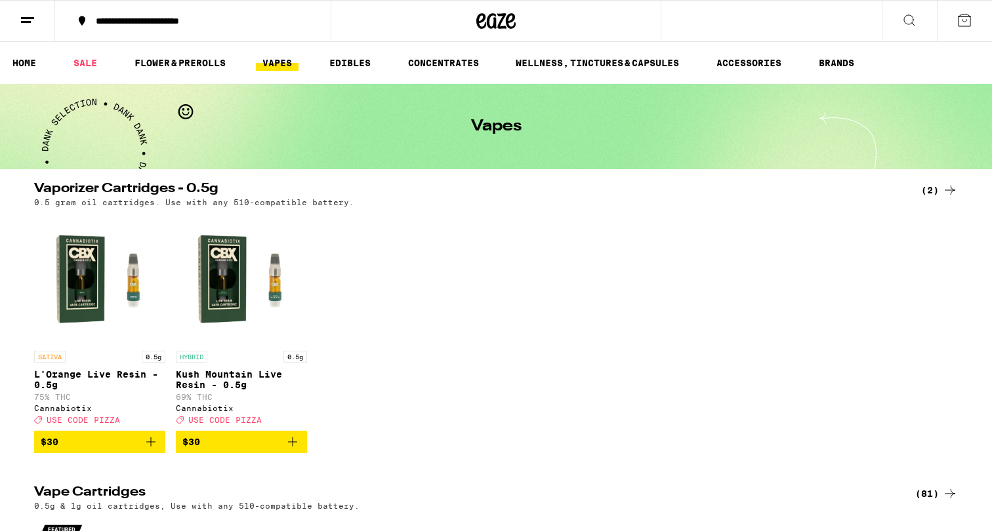 This screenshot has width=992, height=531. I want to click on a: WELLNESS, TINCTURES & CAPSULES, so click(597, 63).